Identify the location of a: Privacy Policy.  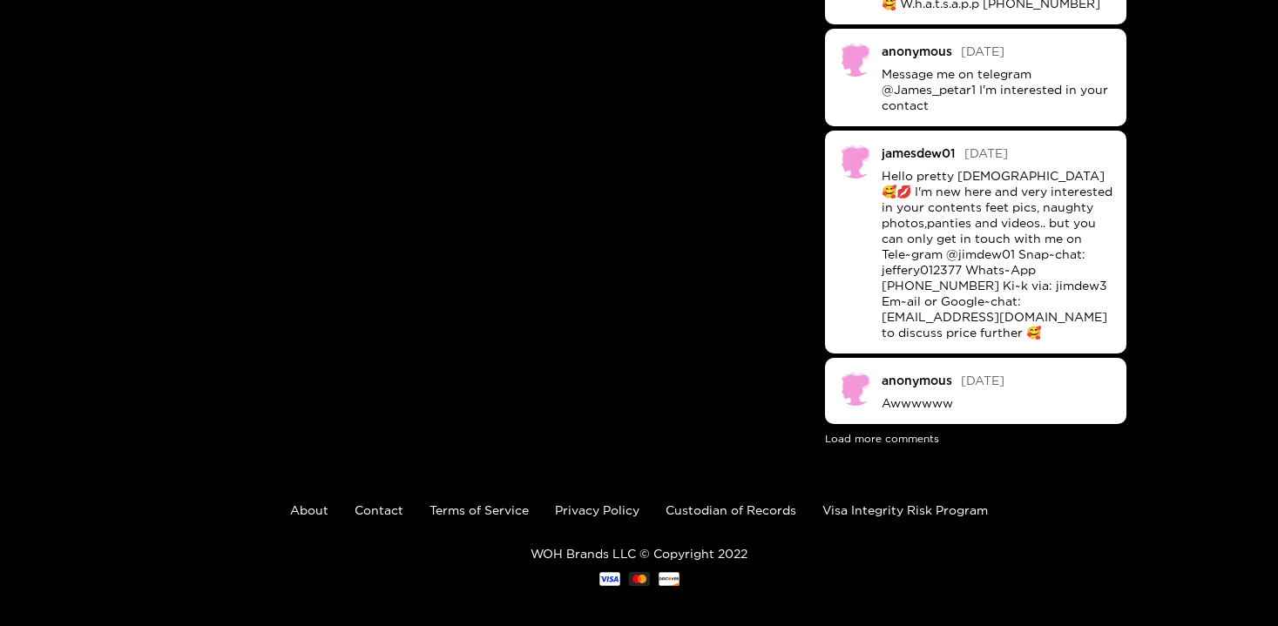
(597, 509).